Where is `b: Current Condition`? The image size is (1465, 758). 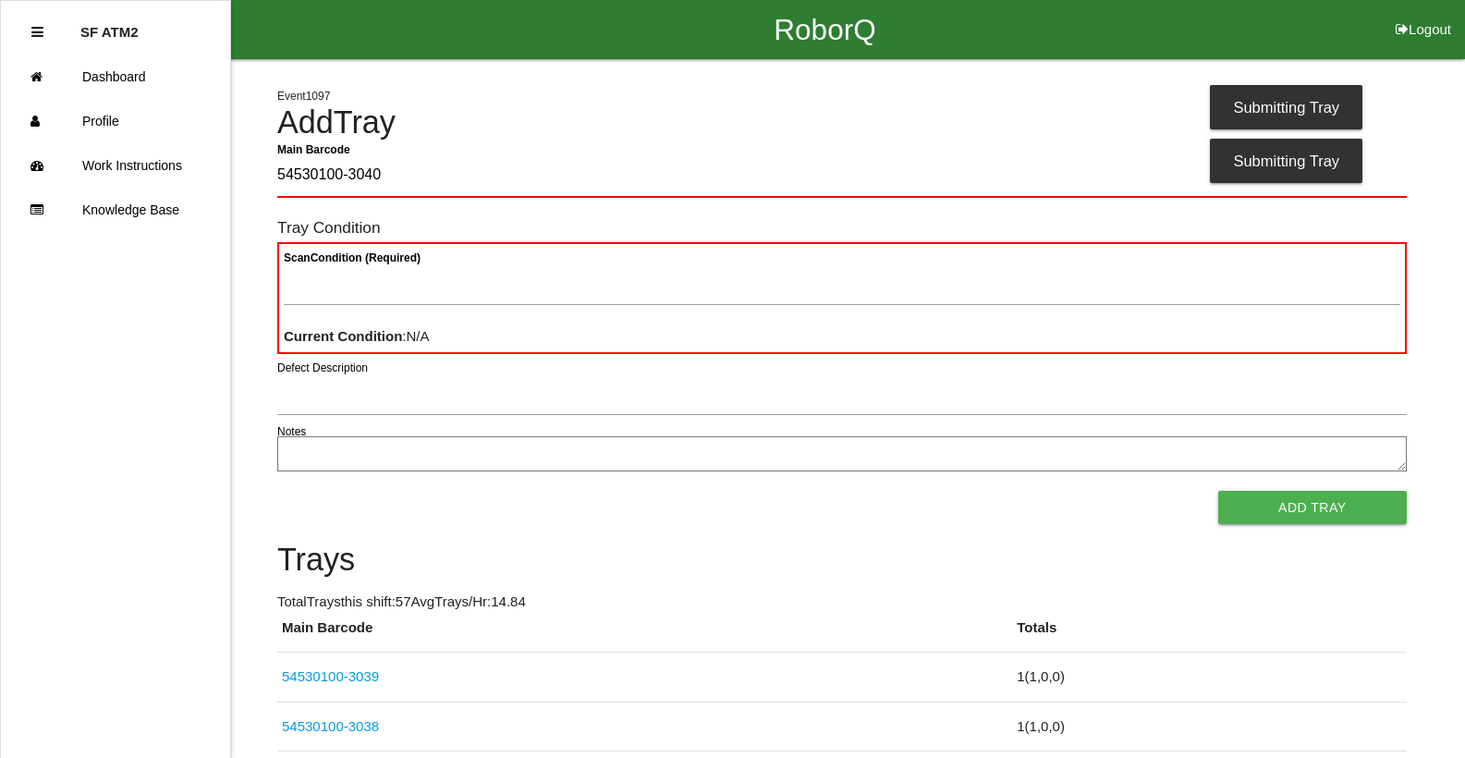 b: Current Condition is located at coordinates (343, 336).